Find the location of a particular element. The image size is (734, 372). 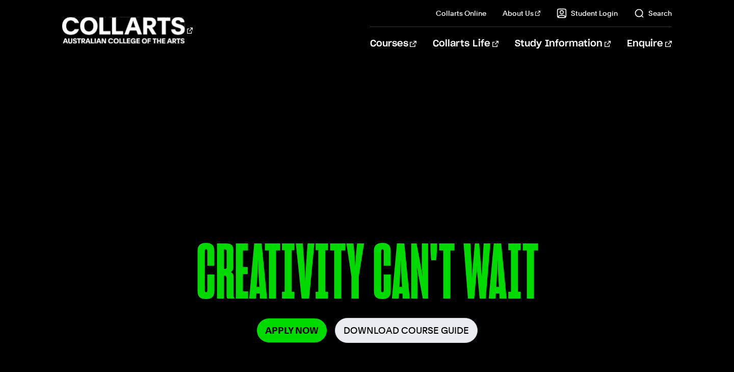

p: CREATIVITY CAN'T WAIT is located at coordinates (367, 275).